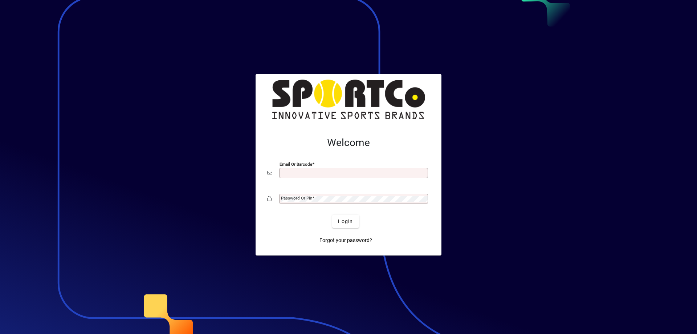 The image size is (697, 334). I want to click on span: Forgot your password?, so click(346, 240).